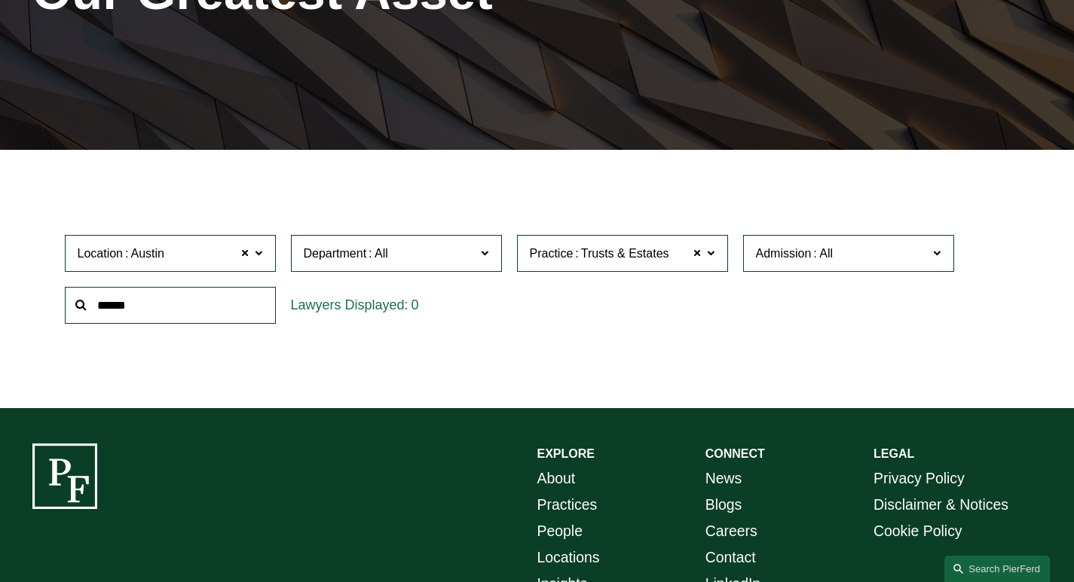  Describe the element at coordinates (552, 253) in the screenshot. I see `span: Practice` at that location.